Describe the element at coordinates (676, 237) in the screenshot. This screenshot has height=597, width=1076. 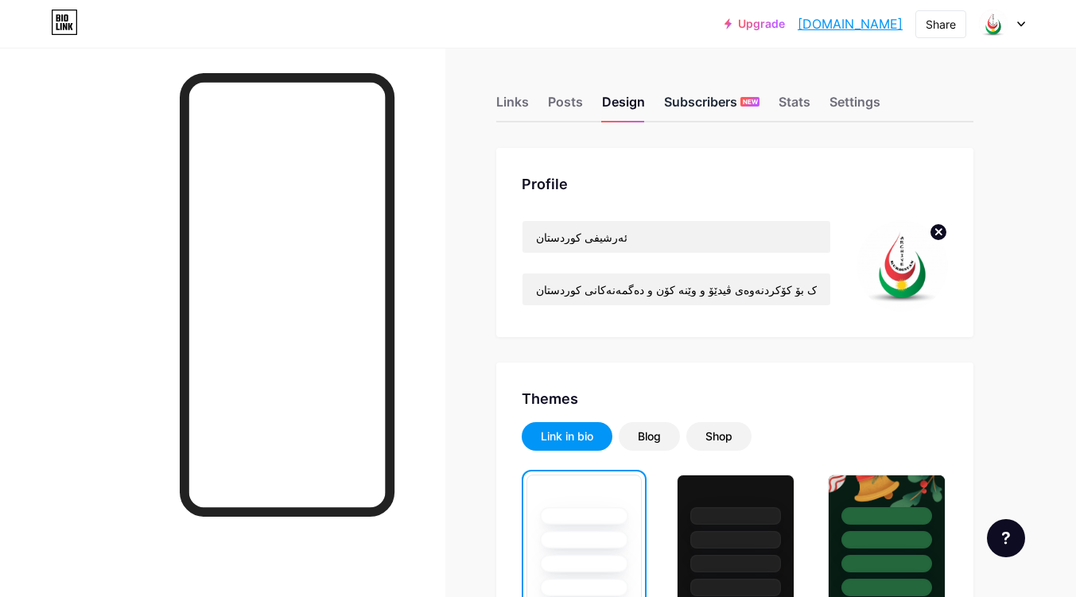
I see `input: Name` at that location.